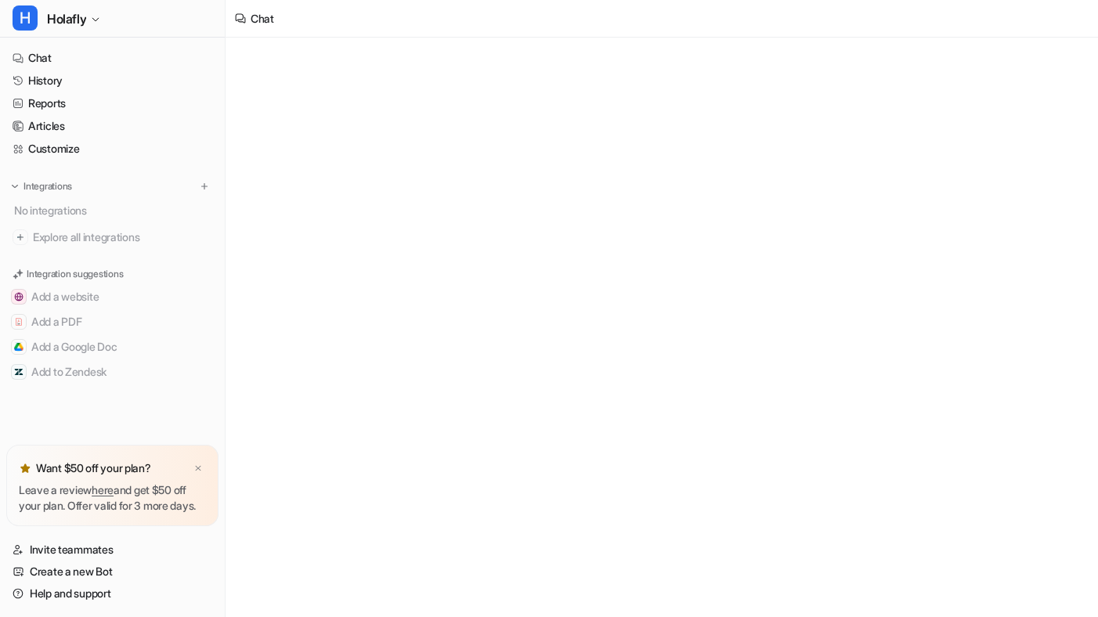  Describe the element at coordinates (112, 498) in the screenshot. I see `p: Leave a review and get $50 off your plan. Offer valid for 3 more days.` at that location.